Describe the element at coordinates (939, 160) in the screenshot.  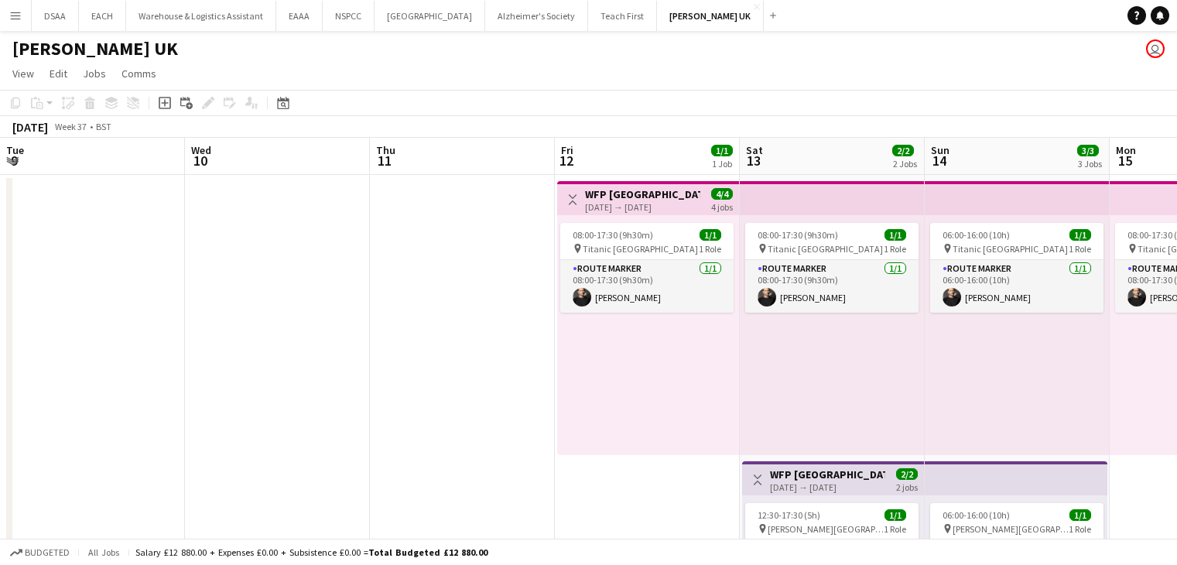
I see `span: 14` at that location.